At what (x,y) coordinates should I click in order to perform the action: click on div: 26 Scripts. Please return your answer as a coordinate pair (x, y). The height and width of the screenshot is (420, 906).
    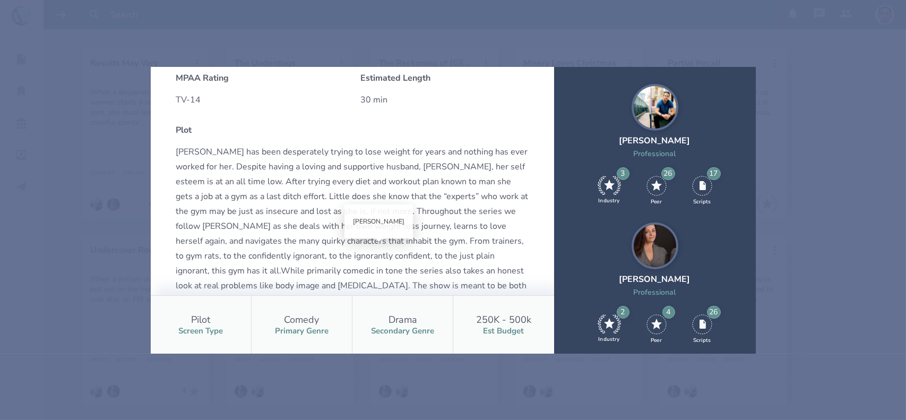
    Looking at the image, I should click on (702, 329).